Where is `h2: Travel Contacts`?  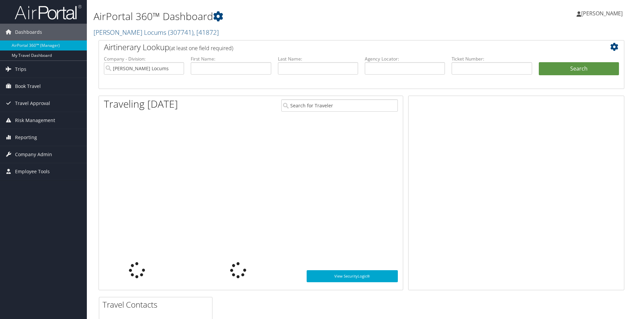
h2: Travel Contacts is located at coordinates (157, 304).